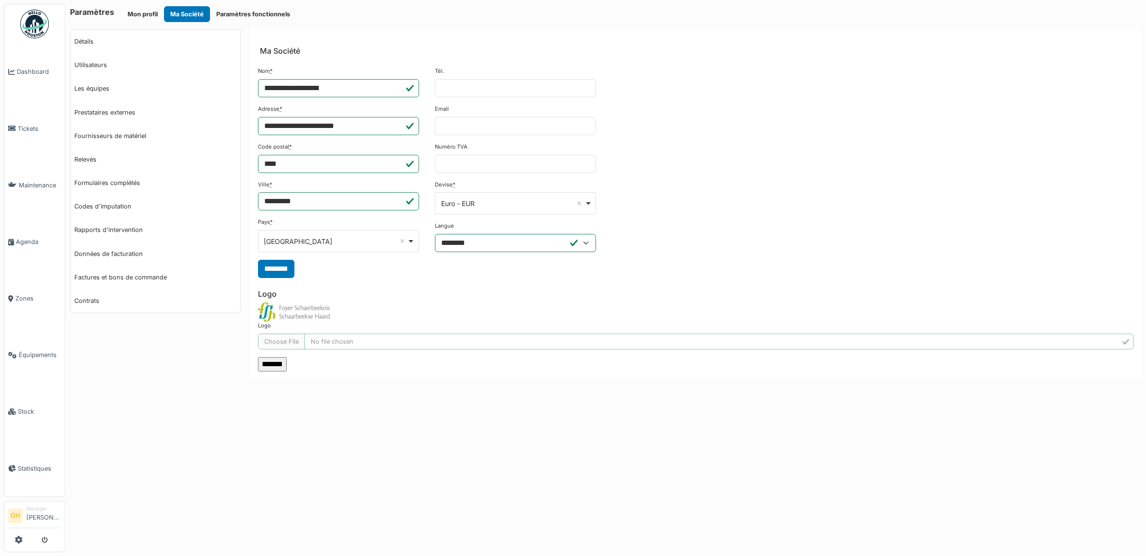  What do you see at coordinates (155, 41) in the screenshot?
I see `a: Détails` at bounding box center [155, 41].